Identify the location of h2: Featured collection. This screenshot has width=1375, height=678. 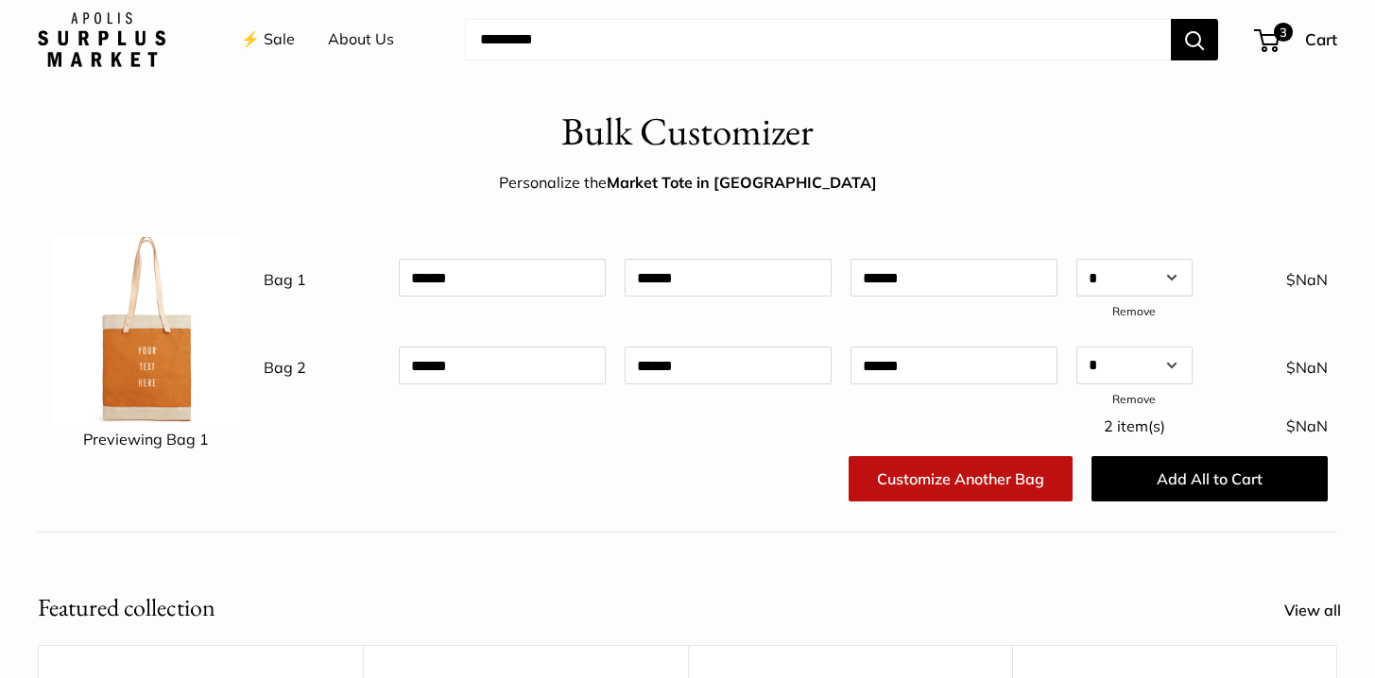
(127, 608).